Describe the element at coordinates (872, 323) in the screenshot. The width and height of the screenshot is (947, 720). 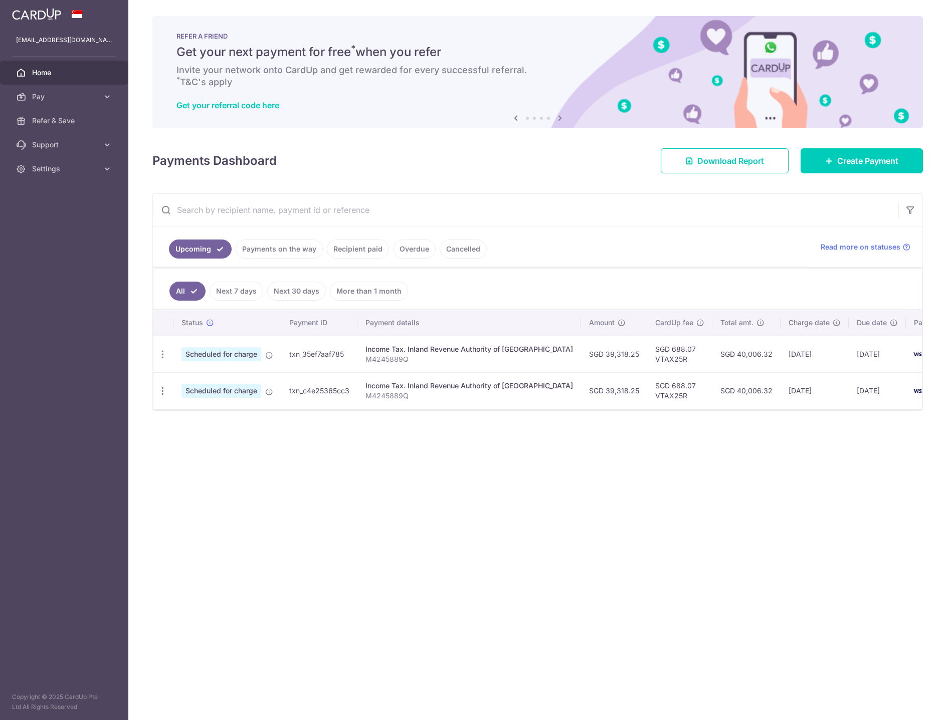
I see `span: Due date` at that location.